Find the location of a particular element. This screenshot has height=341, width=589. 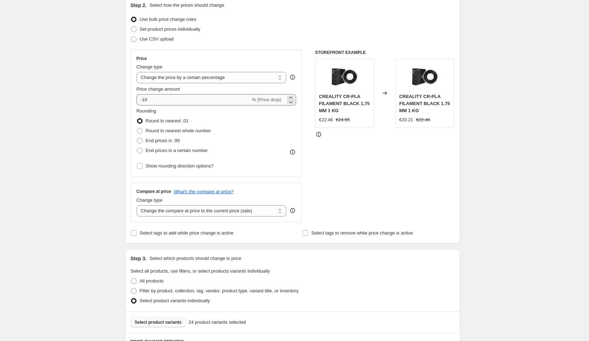

h6: STOREFRONT EXAMPLE is located at coordinates (385, 53).